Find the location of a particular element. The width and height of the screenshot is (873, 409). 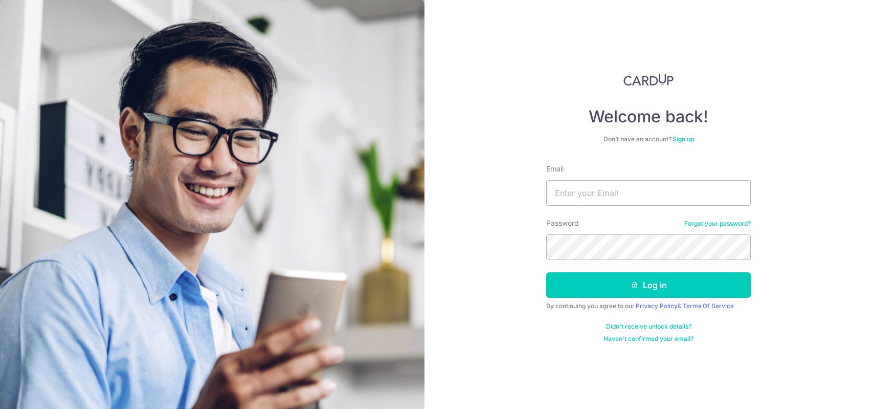

a: Terms Of Service is located at coordinates (709, 305).